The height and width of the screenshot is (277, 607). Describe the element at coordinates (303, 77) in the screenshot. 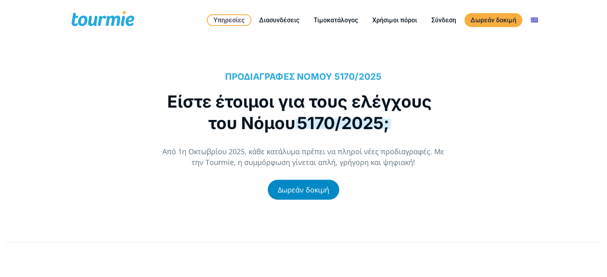

I see `span: ΠΡΟΔΙΑΓΡΑΦΕΣ ΝΟΜΟΥ 5170/2025` at that location.